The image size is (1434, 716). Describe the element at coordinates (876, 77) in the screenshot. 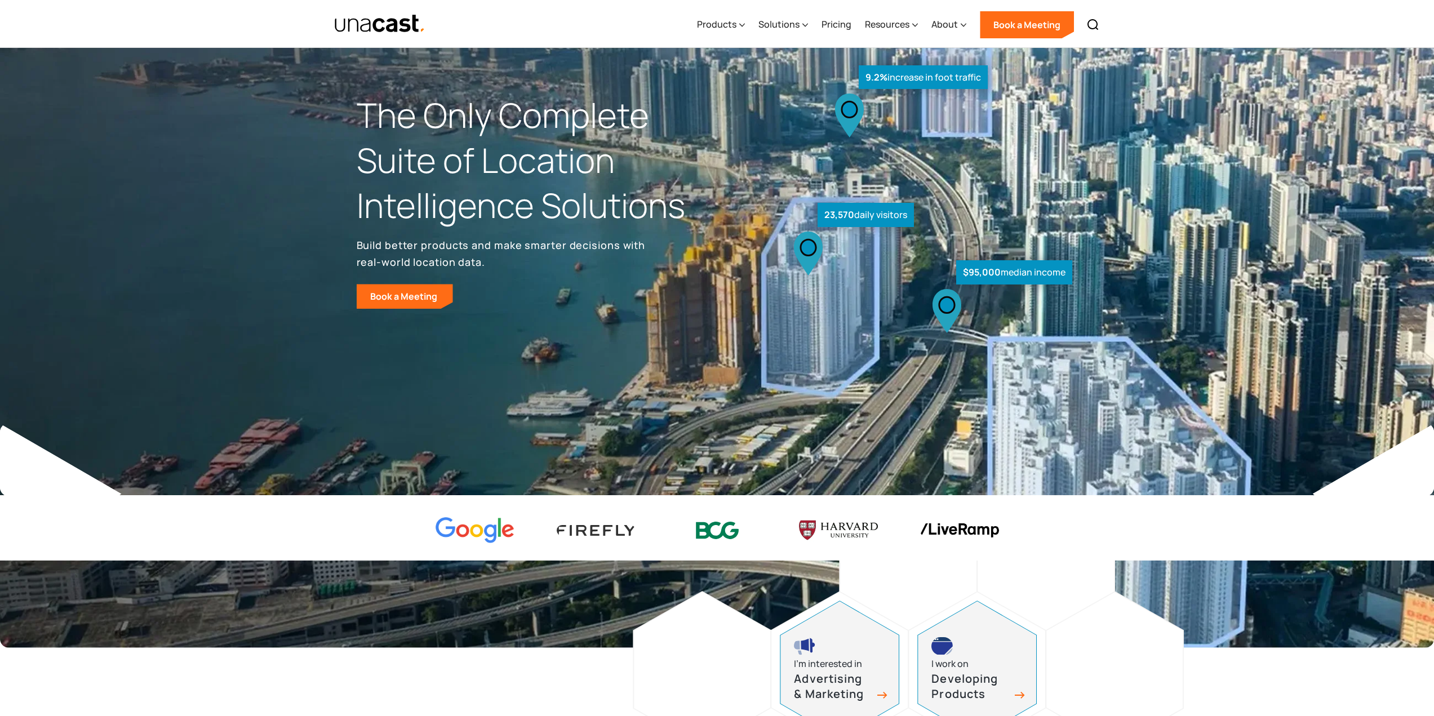

I see `strong: 9.2%` at that location.